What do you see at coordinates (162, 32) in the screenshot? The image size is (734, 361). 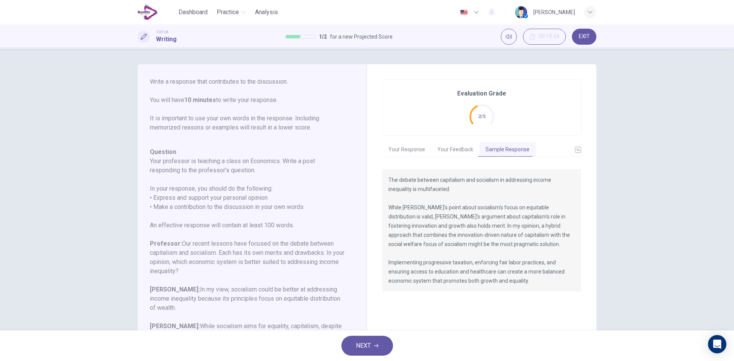 I see `span: TOEFL®` at bounding box center [162, 32].